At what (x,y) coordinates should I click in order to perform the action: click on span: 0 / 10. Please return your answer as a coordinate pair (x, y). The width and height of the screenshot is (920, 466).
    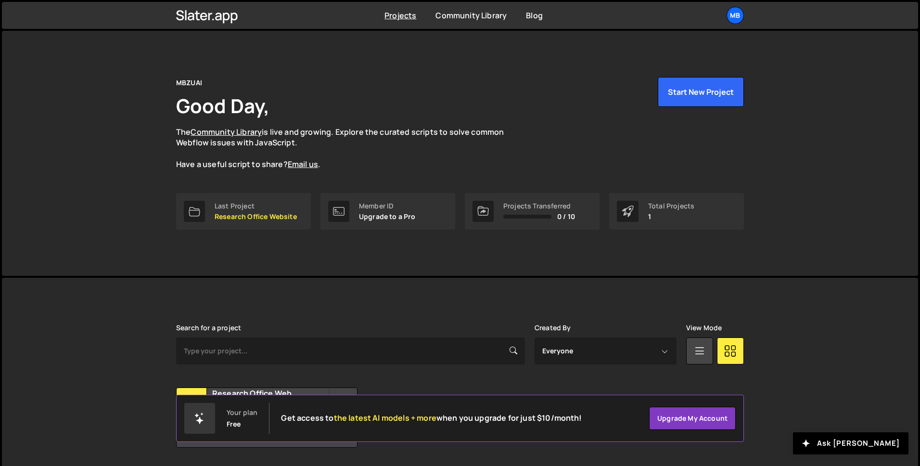
    Looking at the image, I should click on (566, 216).